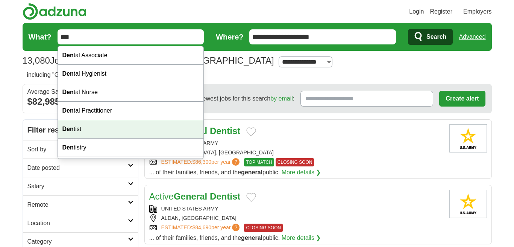 The image size is (514, 247). I want to click on div: $82,985, so click(81, 102).